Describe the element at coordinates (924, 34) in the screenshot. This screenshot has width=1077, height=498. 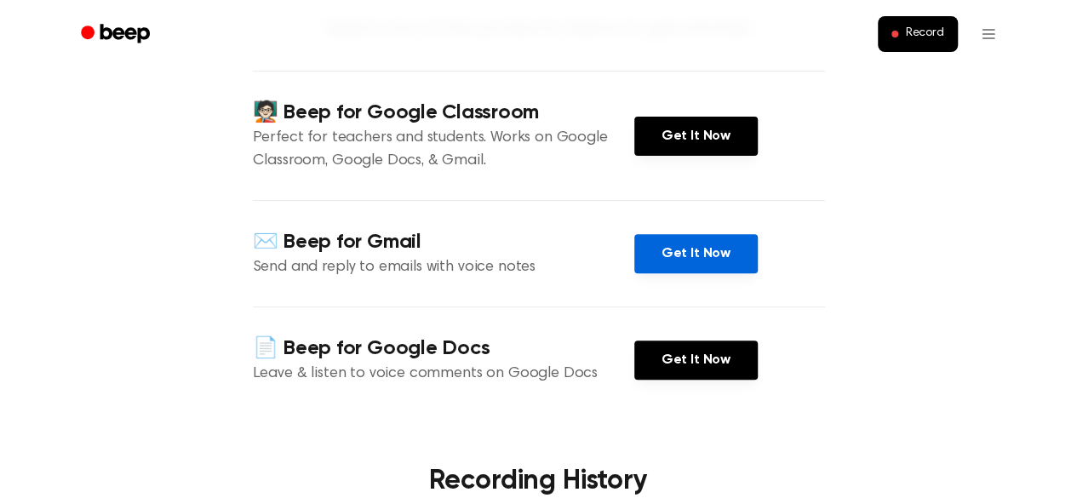
I see `span: Record` at that location.